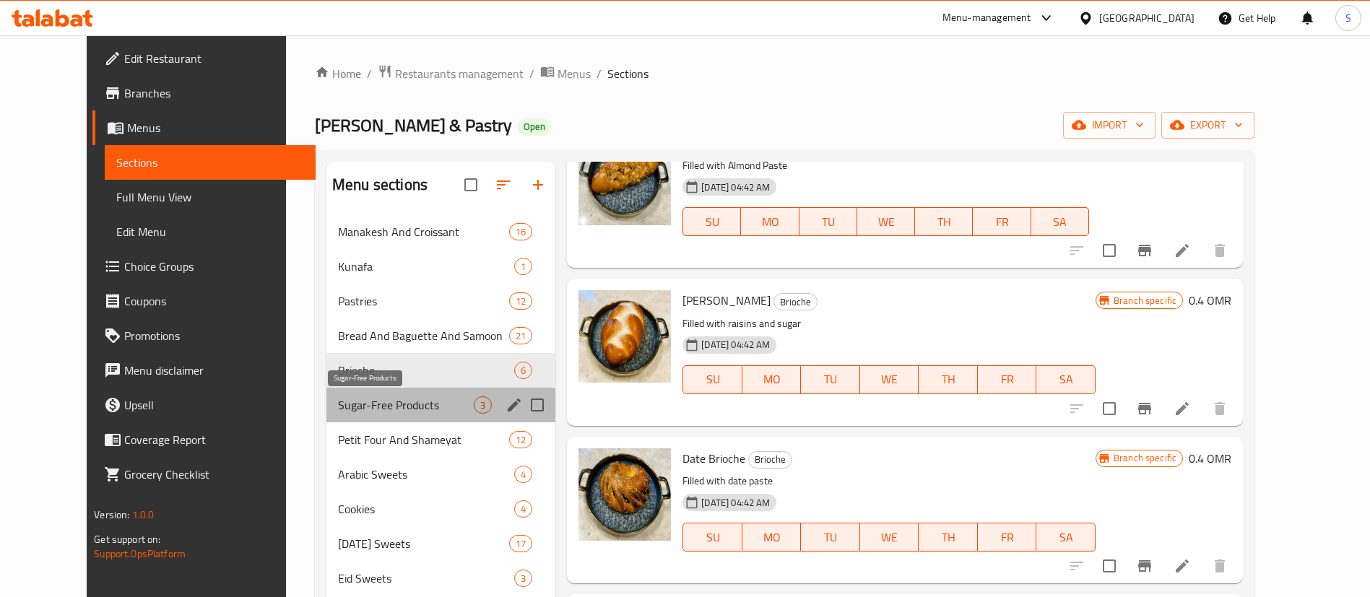 The height and width of the screenshot is (597, 1370). I want to click on a: Grocery Checklist, so click(204, 474).